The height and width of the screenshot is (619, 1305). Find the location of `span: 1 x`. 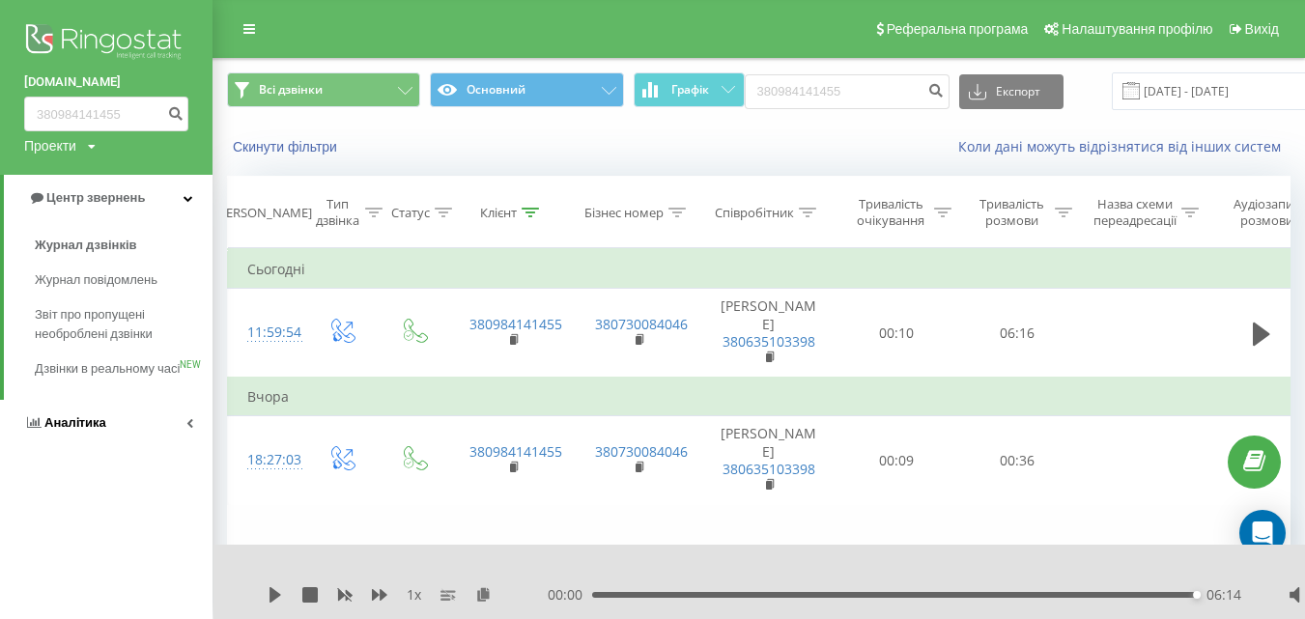

span: 1 x is located at coordinates (414, 595).